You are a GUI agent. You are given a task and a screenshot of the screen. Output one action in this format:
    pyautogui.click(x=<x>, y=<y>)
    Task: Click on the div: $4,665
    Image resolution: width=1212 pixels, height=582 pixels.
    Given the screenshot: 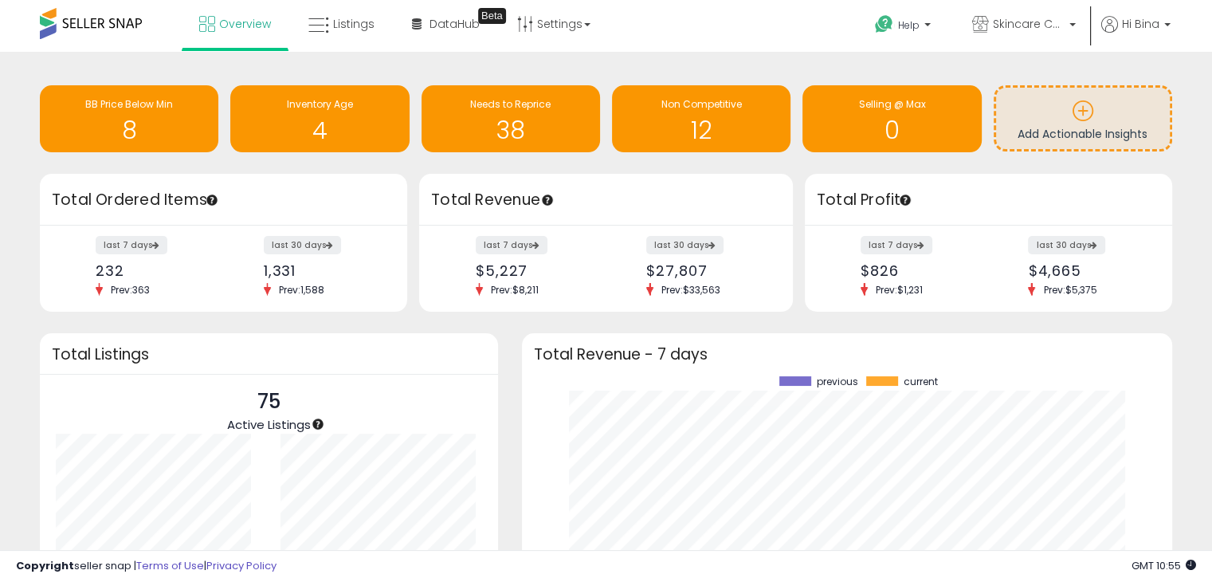 What is the action you would take?
    pyautogui.click(x=1086, y=270)
    